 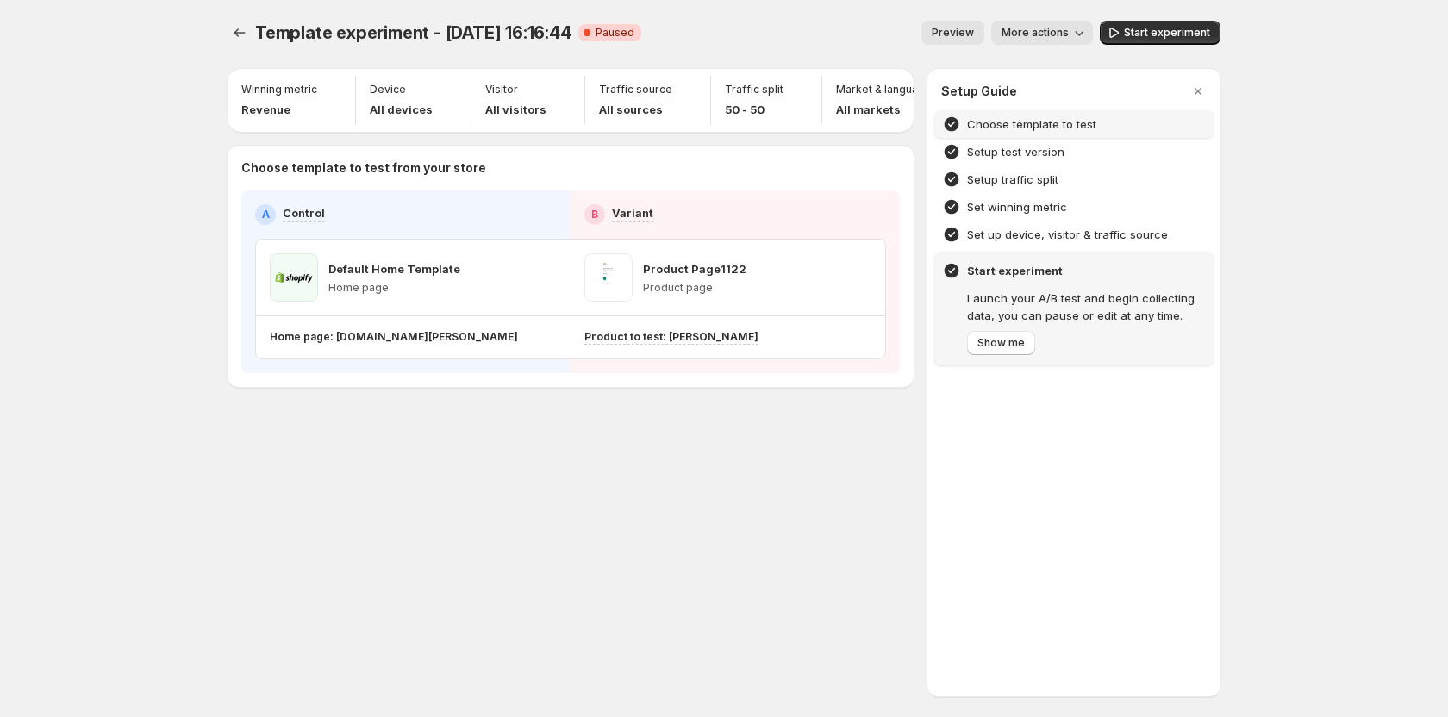 I want to click on p: Revenue, so click(x=279, y=109).